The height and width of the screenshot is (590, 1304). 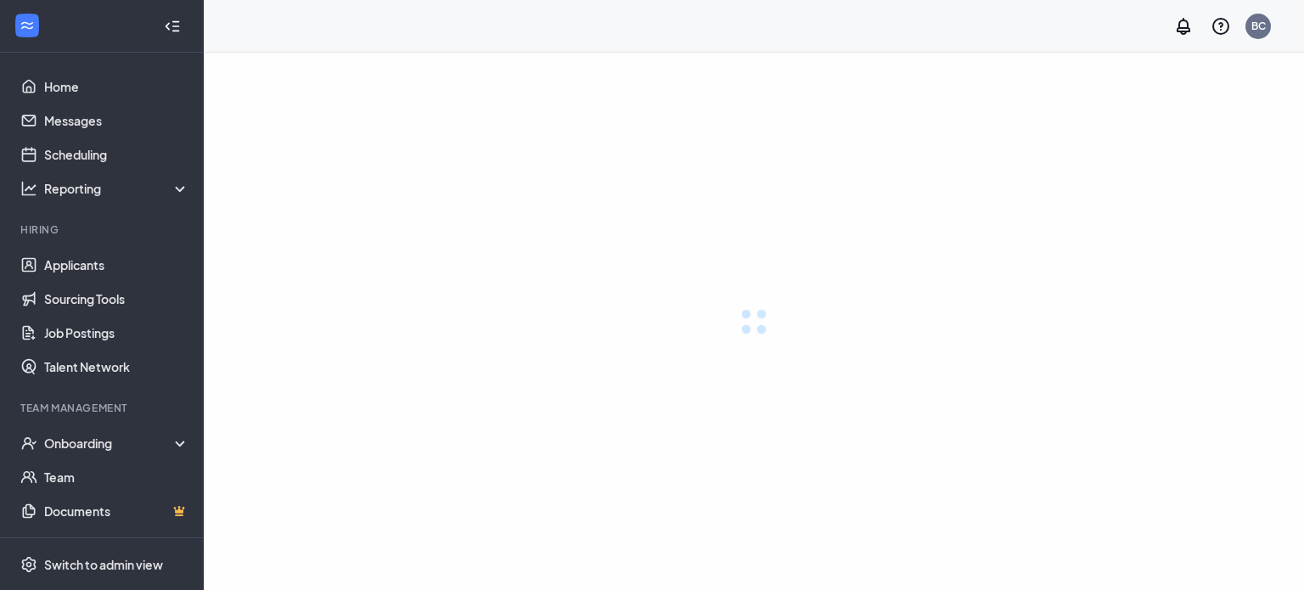 What do you see at coordinates (116, 333) in the screenshot?
I see `a: Job Postings` at bounding box center [116, 333].